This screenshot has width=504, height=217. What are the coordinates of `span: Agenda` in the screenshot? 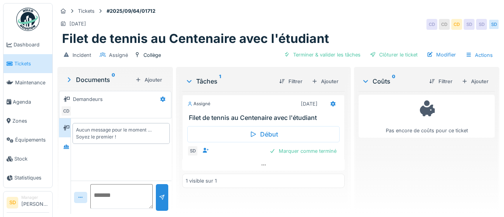 It's located at (31, 102).